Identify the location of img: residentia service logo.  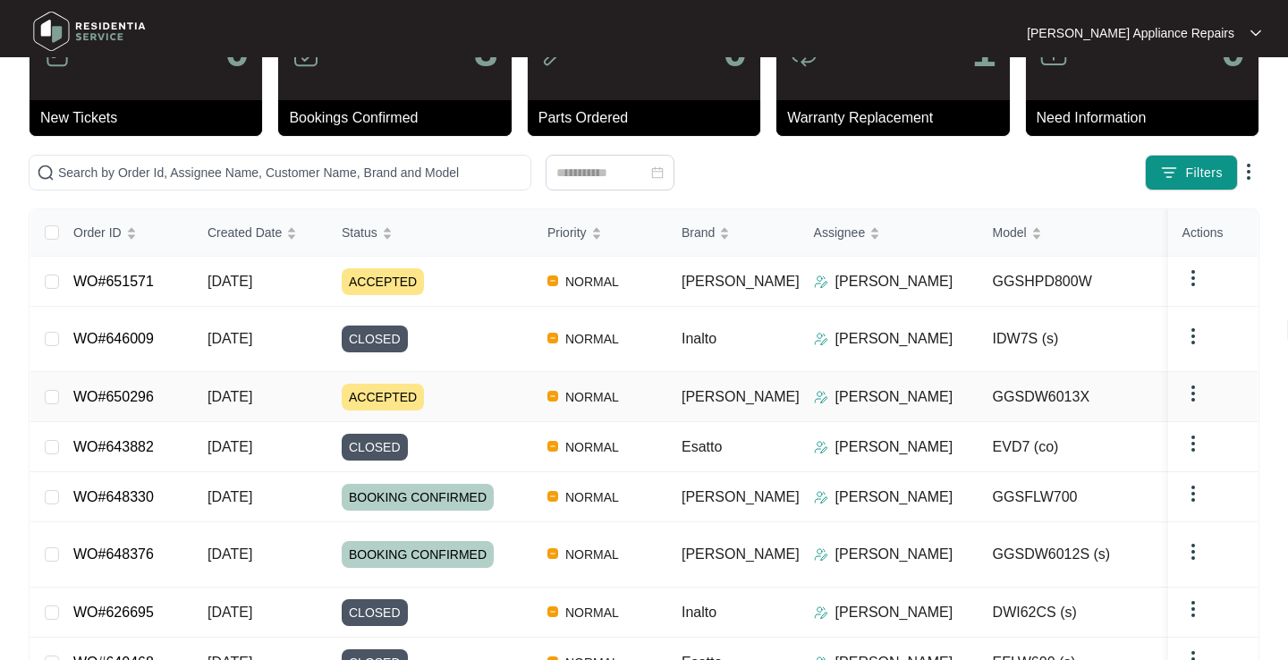
(89, 31).